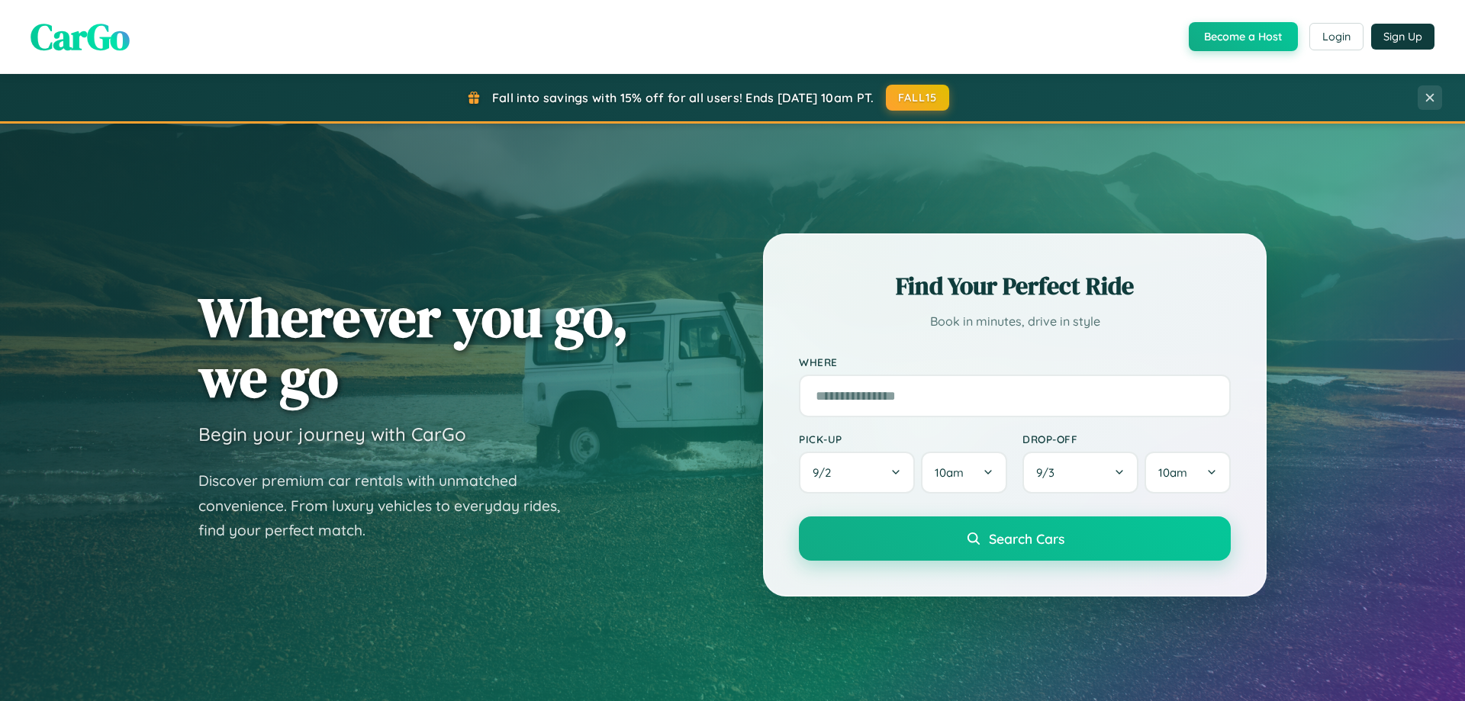 The height and width of the screenshot is (701, 1465). Describe the element at coordinates (413, 347) in the screenshot. I see `h1: Wherever you go, we go` at that location.